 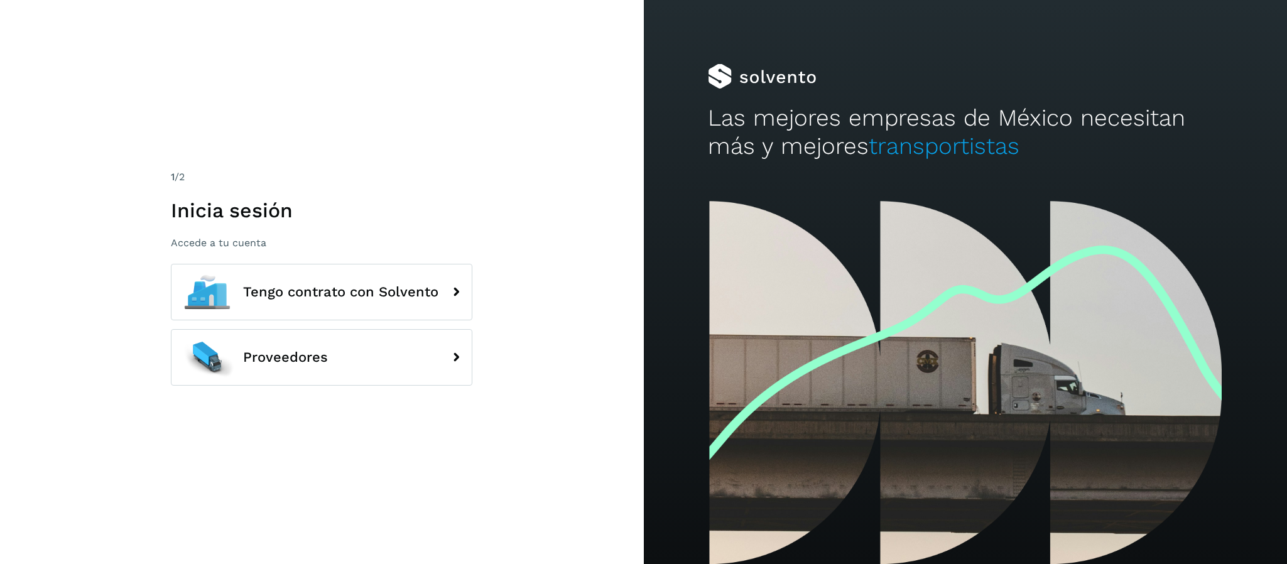 I want to click on p: Accede a tu cuenta, so click(x=322, y=242).